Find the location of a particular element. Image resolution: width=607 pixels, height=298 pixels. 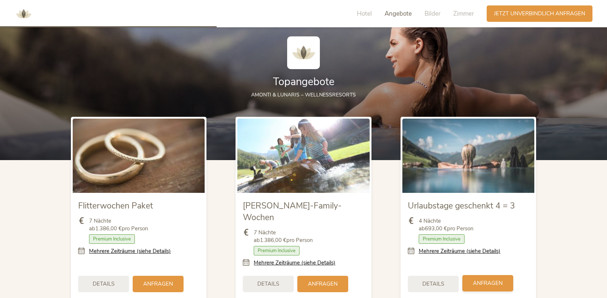

span: Flitterwochen Paket is located at coordinates (116, 206).